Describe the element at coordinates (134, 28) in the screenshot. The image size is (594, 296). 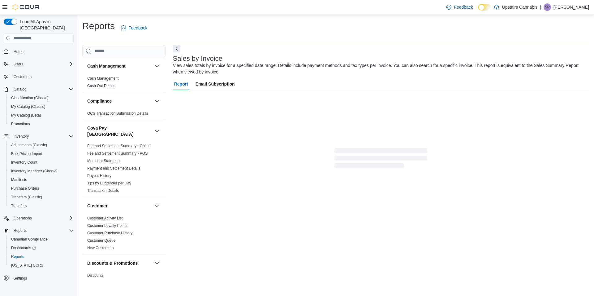
I see `a: Feedback` at that location.